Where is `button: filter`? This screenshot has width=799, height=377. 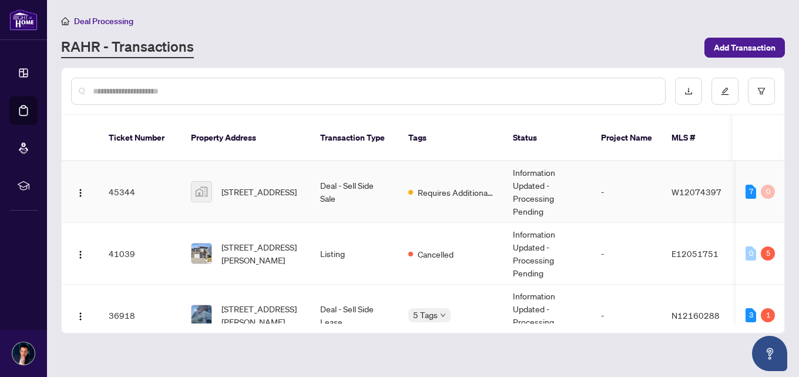 button: filter is located at coordinates (761, 91).